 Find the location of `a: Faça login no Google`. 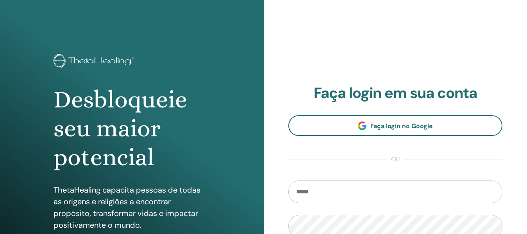

a: Faça login no Google is located at coordinates (395, 125).